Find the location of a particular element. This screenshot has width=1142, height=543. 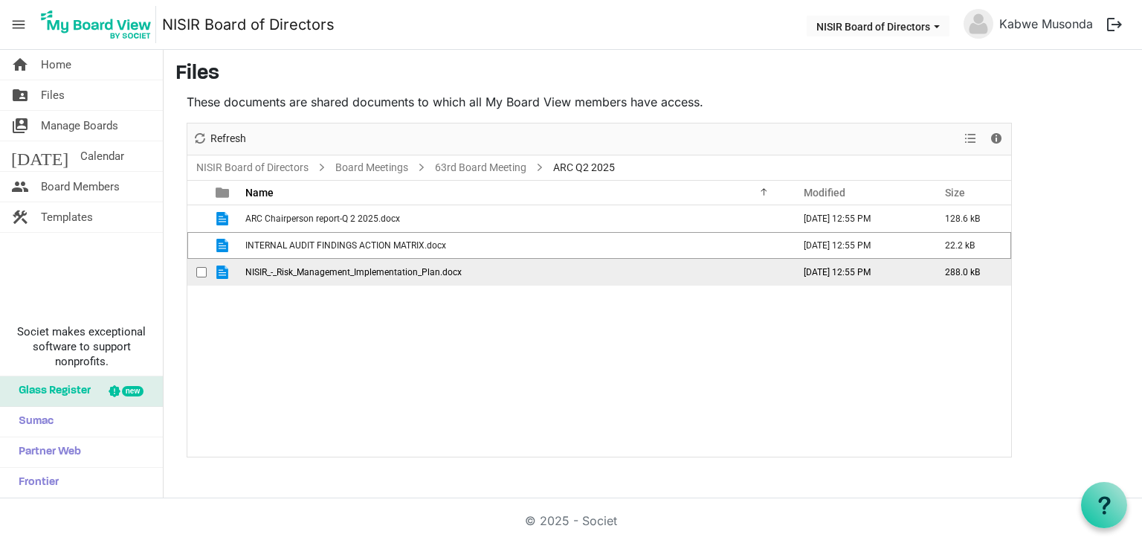

span: Partner Web is located at coordinates (46, 452).